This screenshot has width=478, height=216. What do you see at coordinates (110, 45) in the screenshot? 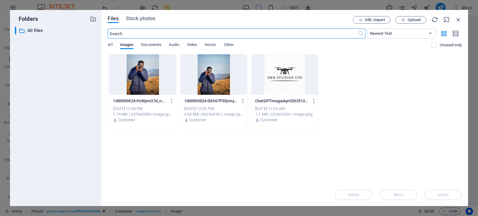
I see `span: All` at bounding box center [110, 45].